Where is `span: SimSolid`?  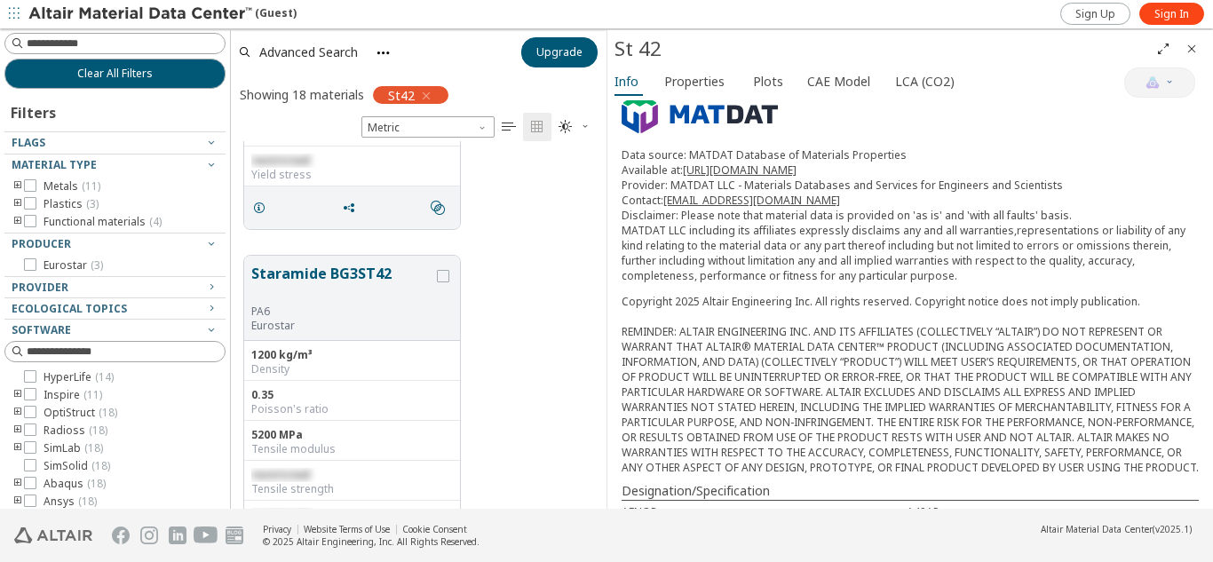 span: SimSolid is located at coordinates (76, 466).